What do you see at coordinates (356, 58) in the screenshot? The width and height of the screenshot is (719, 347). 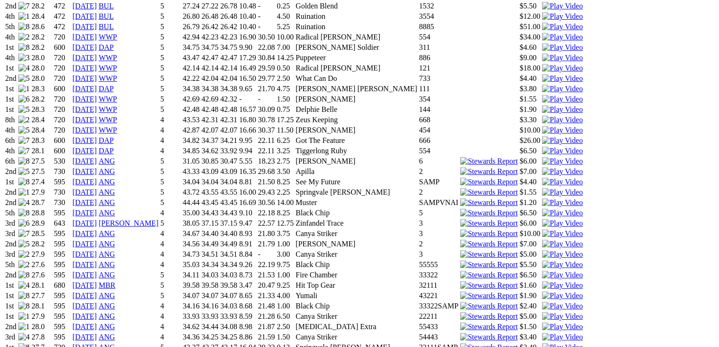 I see `td: Puppeteer` at bounding box center [356, 58].